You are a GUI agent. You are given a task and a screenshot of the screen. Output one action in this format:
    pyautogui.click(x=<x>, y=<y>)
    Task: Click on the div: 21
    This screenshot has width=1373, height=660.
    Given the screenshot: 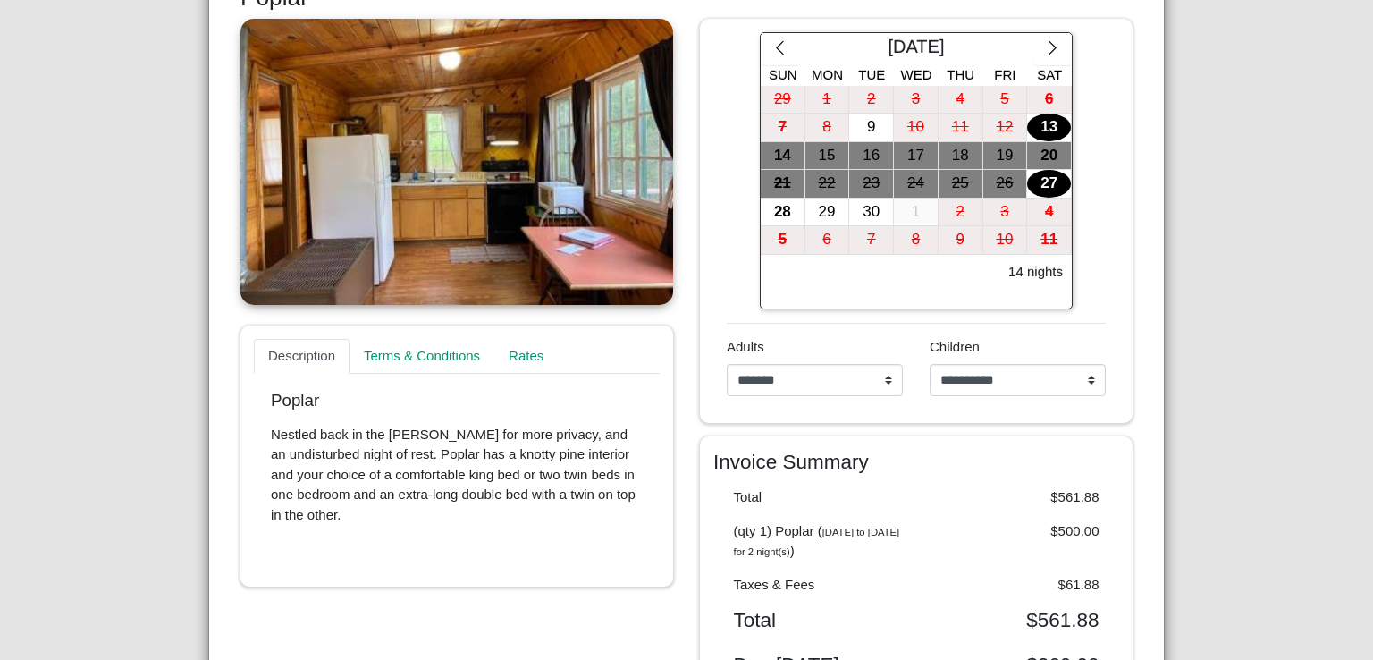 What is the action you would take?
    pyautogui.click(x=782, y=183)
    